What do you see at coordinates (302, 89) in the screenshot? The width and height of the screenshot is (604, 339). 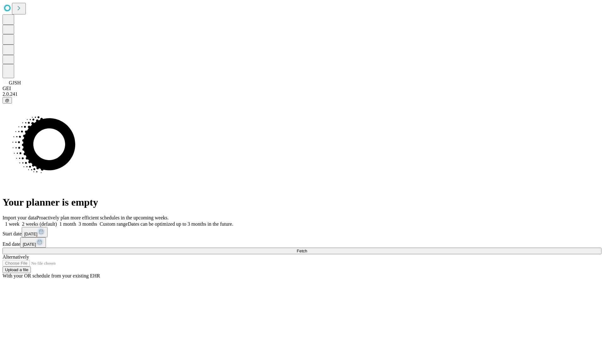 I see `div: GEI` at bounding box center [302, 89].